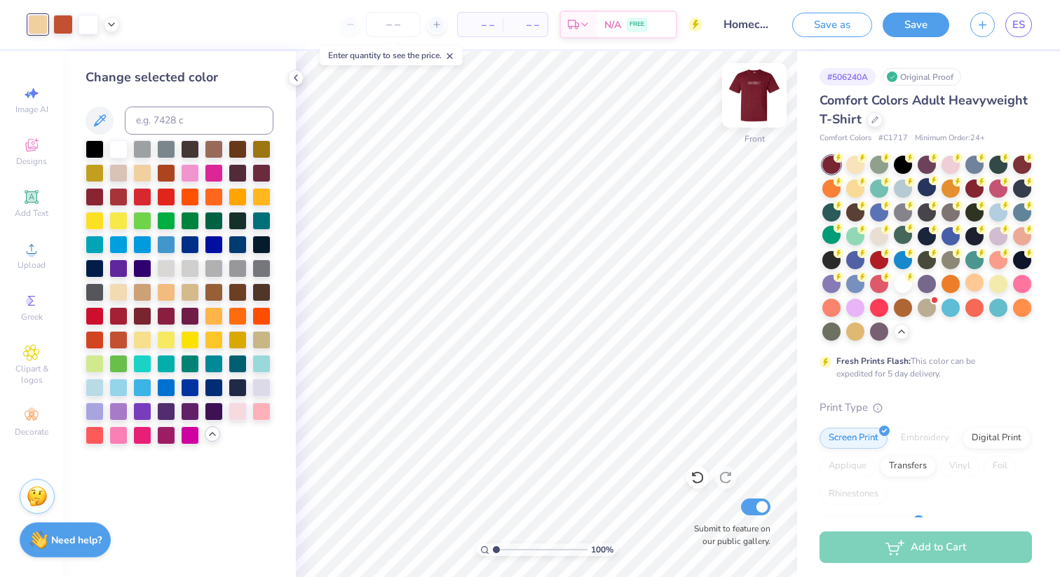 This screenshot has width=1060, height=577. What do you see at coordinates (893, 138) in the screenshot?
I see `span: # C1717` at bounding box center [893, 138].